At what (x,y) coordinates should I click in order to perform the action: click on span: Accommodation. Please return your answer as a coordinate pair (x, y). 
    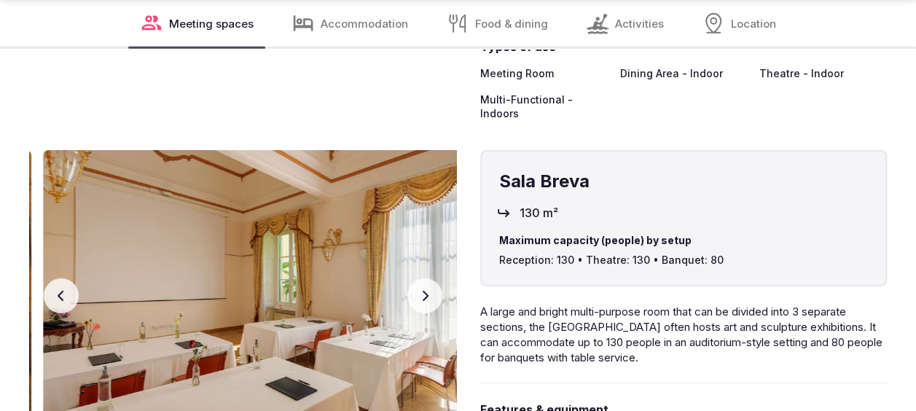
    Looking at the image, I should click on (364, 23).